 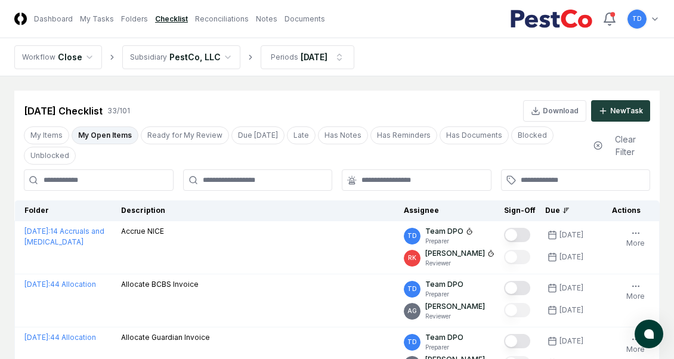 What do you see at coordinates (412, 311) in the screenshot?
I see `span: AG` at bounding box center [412, 311].